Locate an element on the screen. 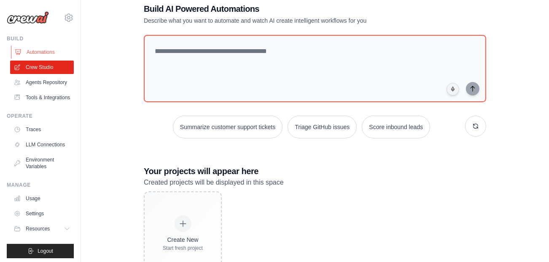 The width and height of the screenshot is (549, 262). button: Get new suggestions is located at coordinates (475, 126).